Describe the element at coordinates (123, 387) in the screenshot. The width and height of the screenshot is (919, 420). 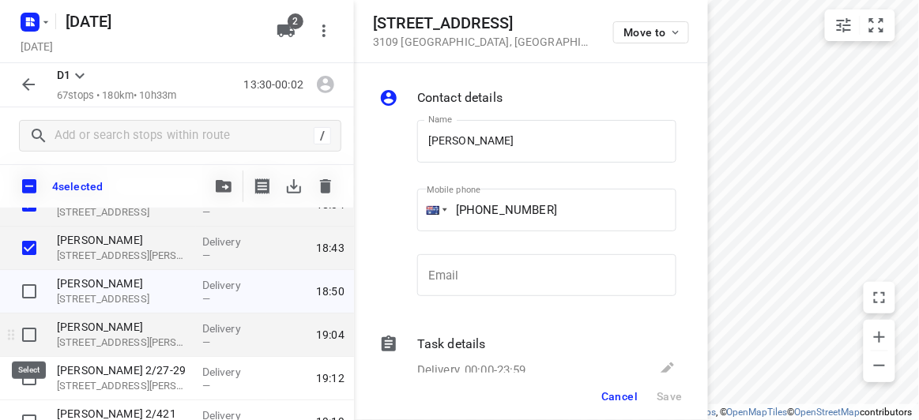
I see `p: 27 Canterbury Road, Blackburn` at that location.